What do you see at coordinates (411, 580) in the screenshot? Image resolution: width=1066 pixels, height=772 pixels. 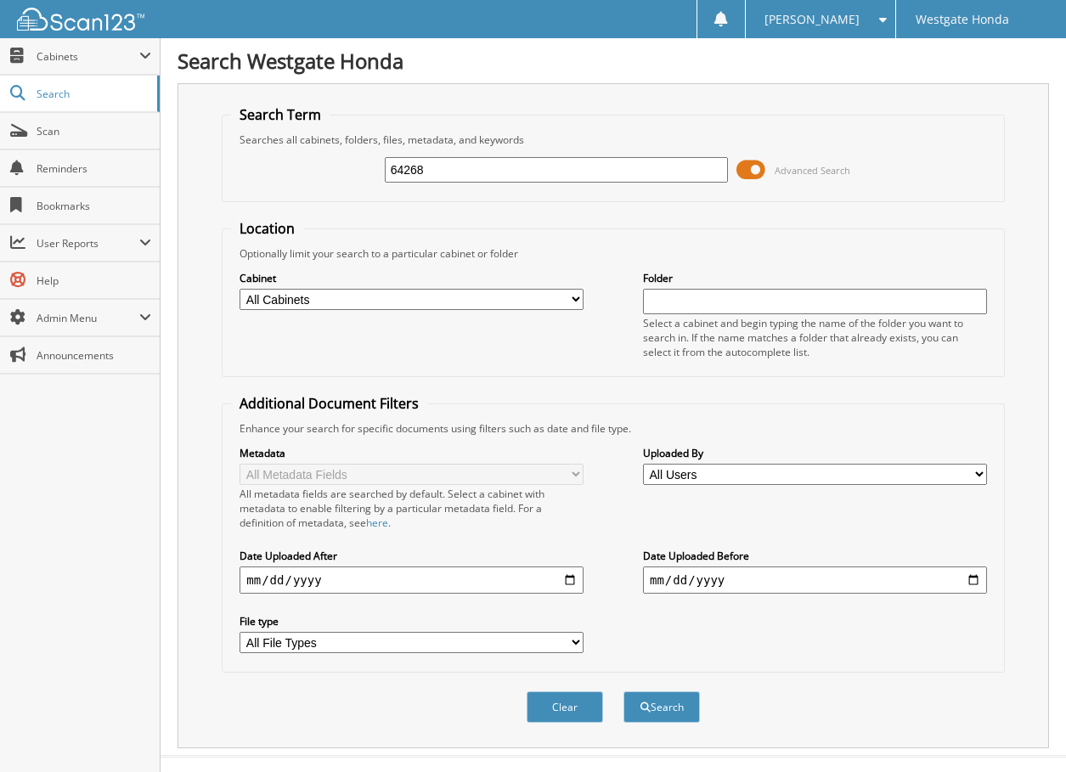 I see `input: start` at bounding box center [411, 580].